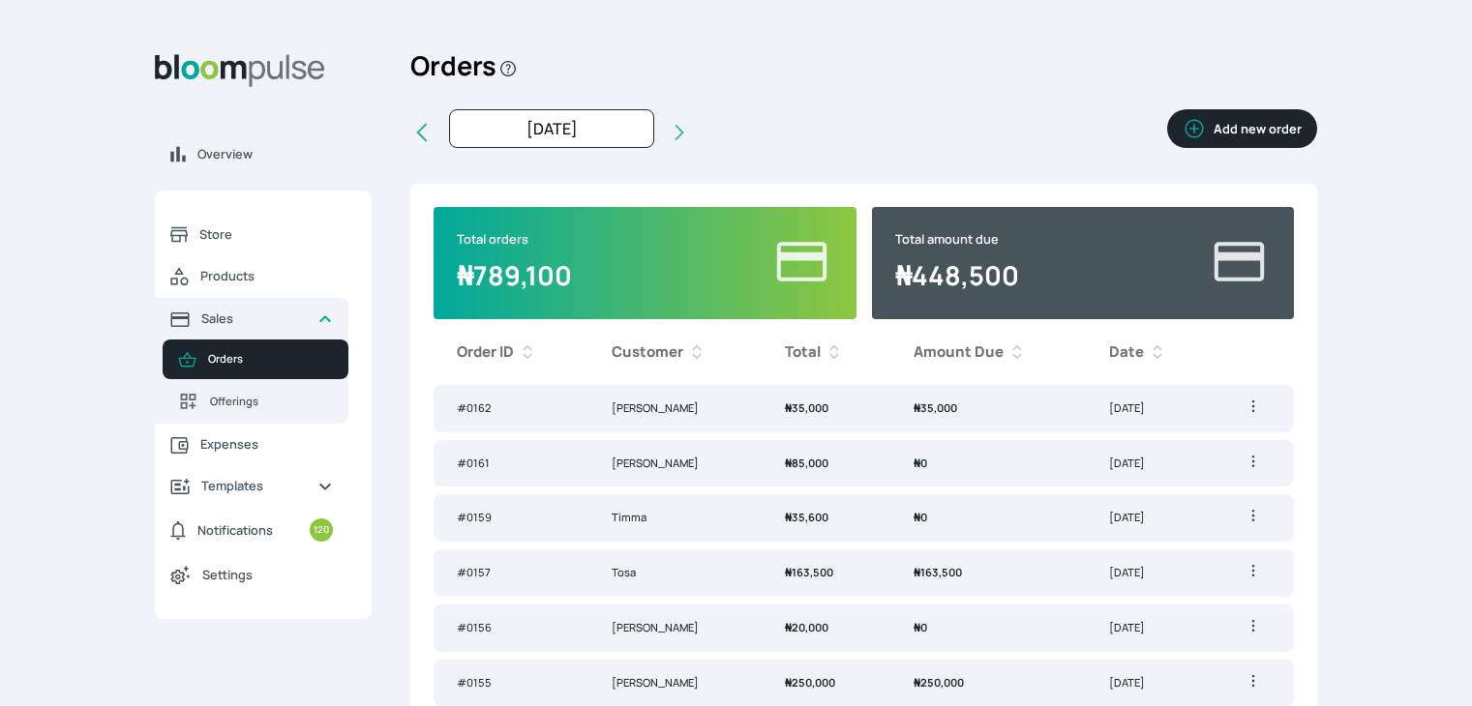  I want to click on td: Timma, so click(675, 518).